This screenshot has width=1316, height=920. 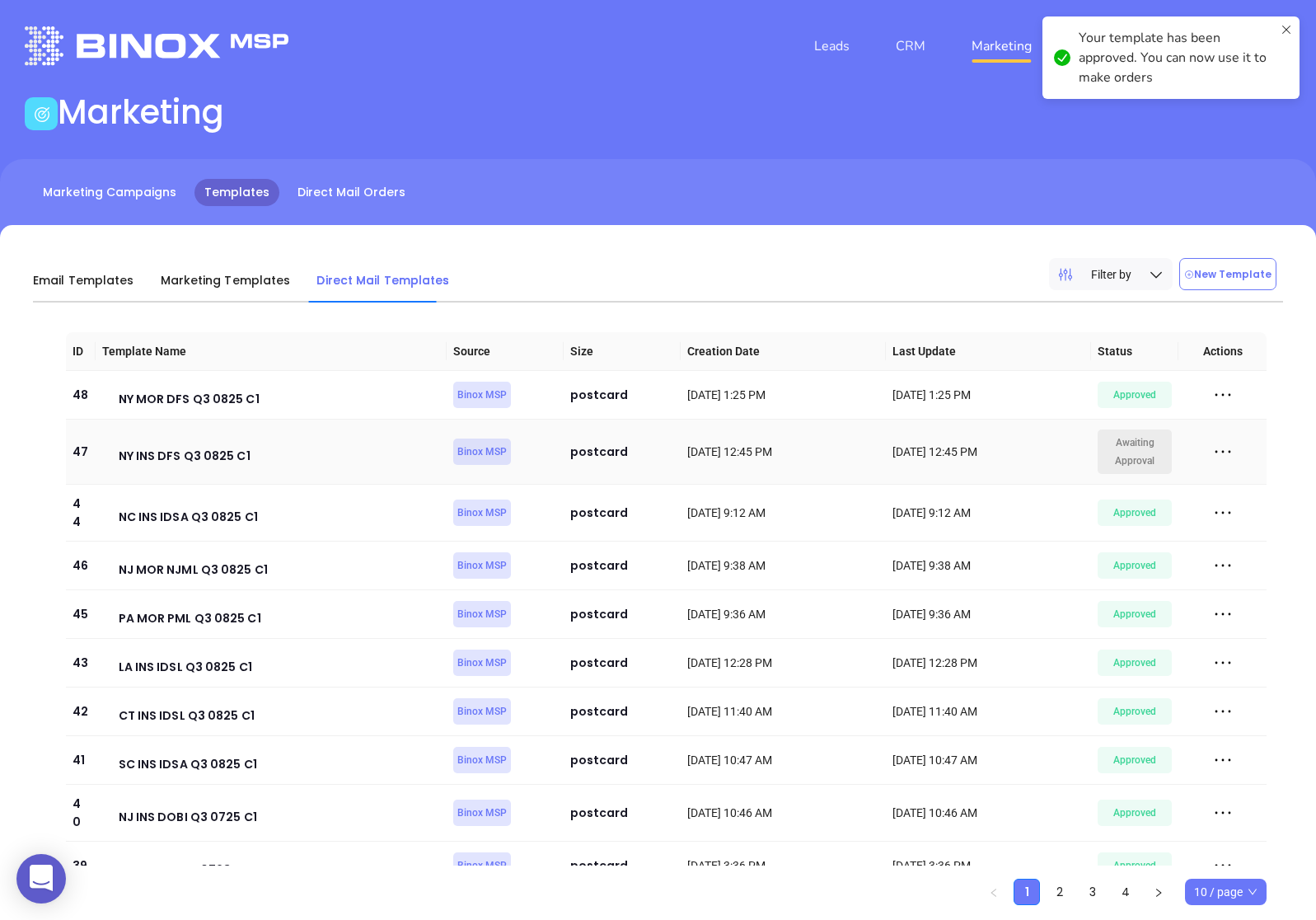 I want to click on div: 43, so click(x=81, y=663).